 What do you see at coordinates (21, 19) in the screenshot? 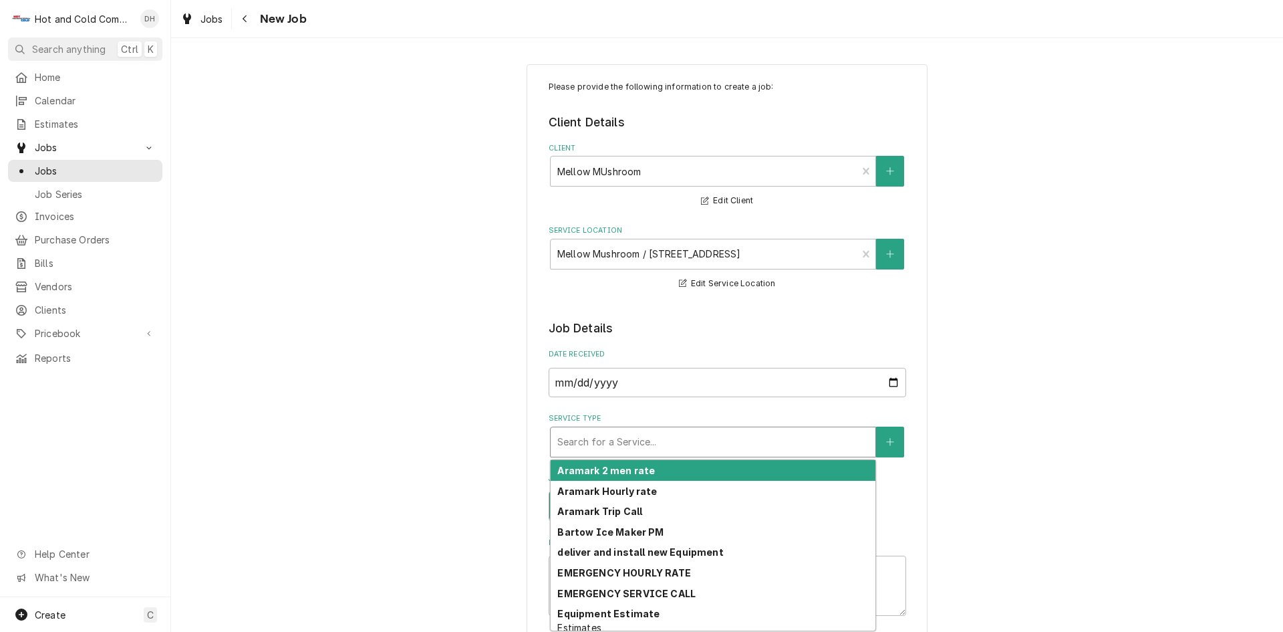
I see `div: Hot and Cold Commercial Kitchens, Inc.'s Avatar` at bounding box center [21, 19].